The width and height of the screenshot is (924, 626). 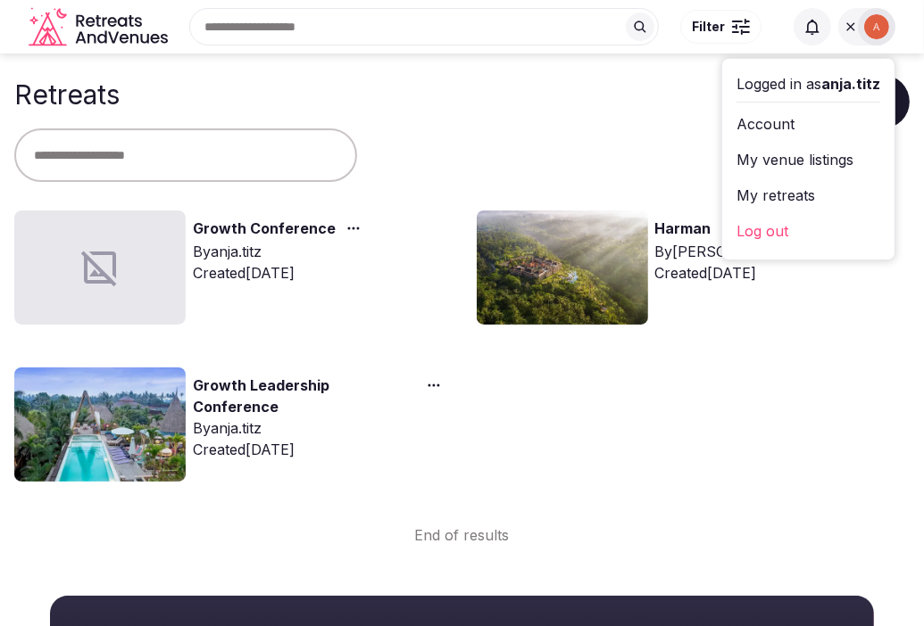 I want to click on div: End of results, so click(x=461, y=521).